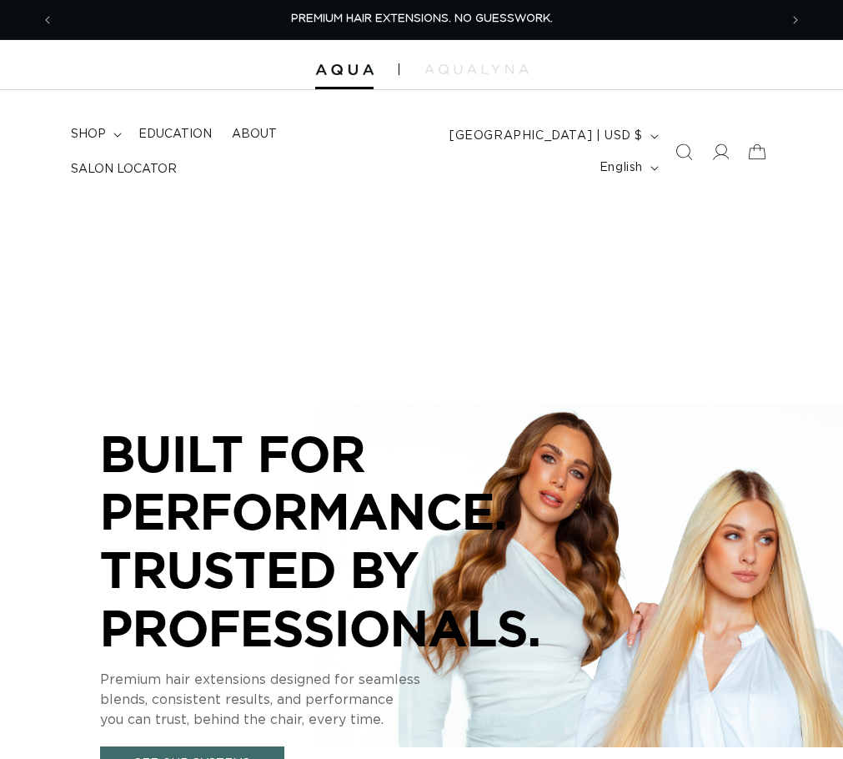 The image size is (843, 759). I want to click on a: Salon Locator, so click(123, 169).